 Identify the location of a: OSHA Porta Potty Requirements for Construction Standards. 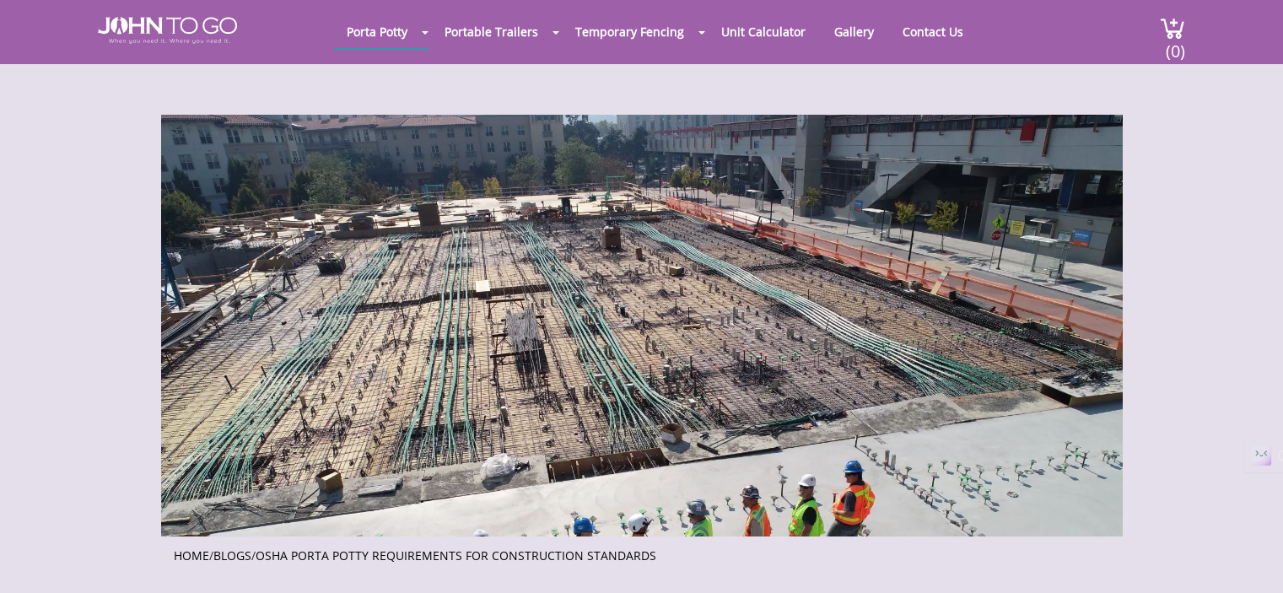
(456, 555).